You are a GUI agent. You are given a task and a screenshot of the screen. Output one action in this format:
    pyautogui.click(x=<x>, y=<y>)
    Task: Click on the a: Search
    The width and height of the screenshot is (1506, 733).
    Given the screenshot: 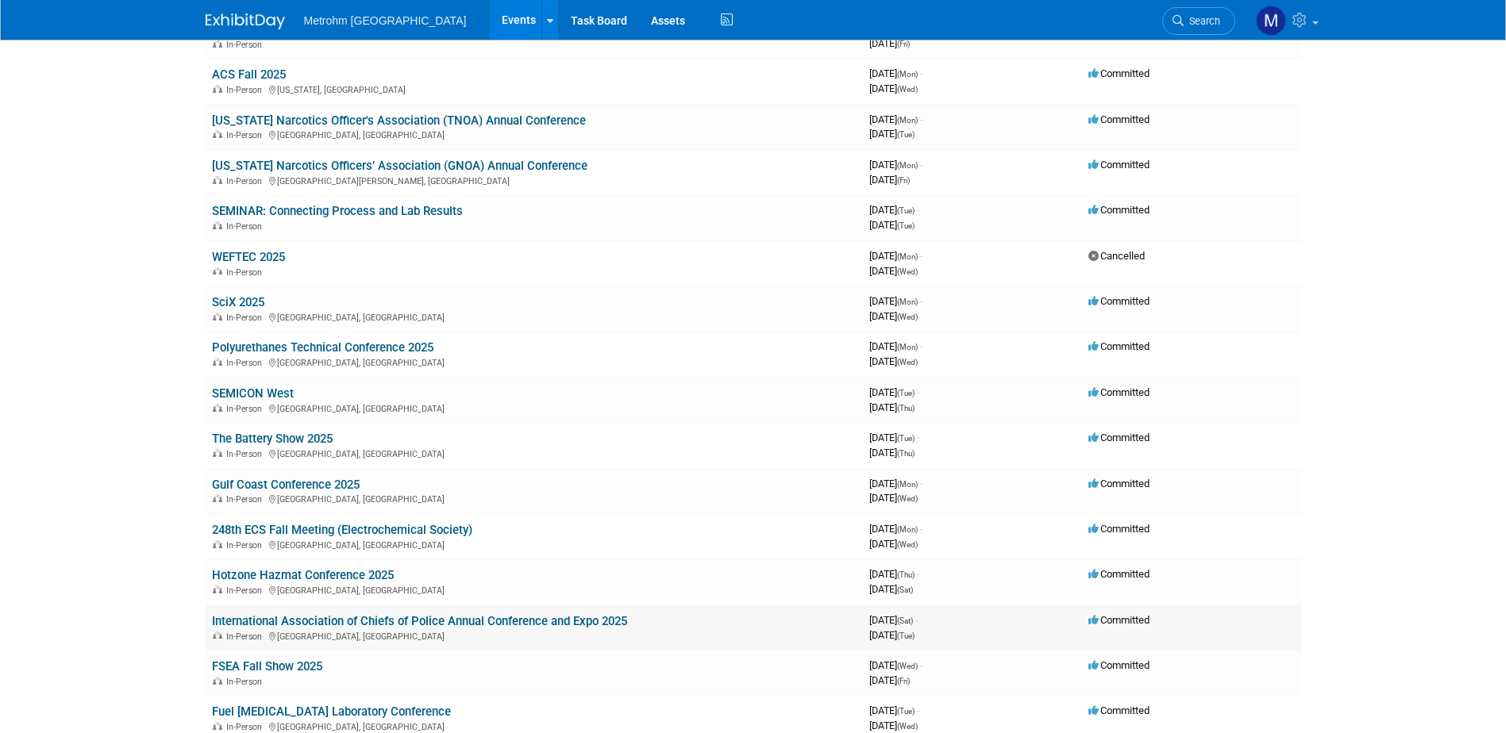 What is the action you would take?
    pyautogui.click(x=1198, y=21)
    